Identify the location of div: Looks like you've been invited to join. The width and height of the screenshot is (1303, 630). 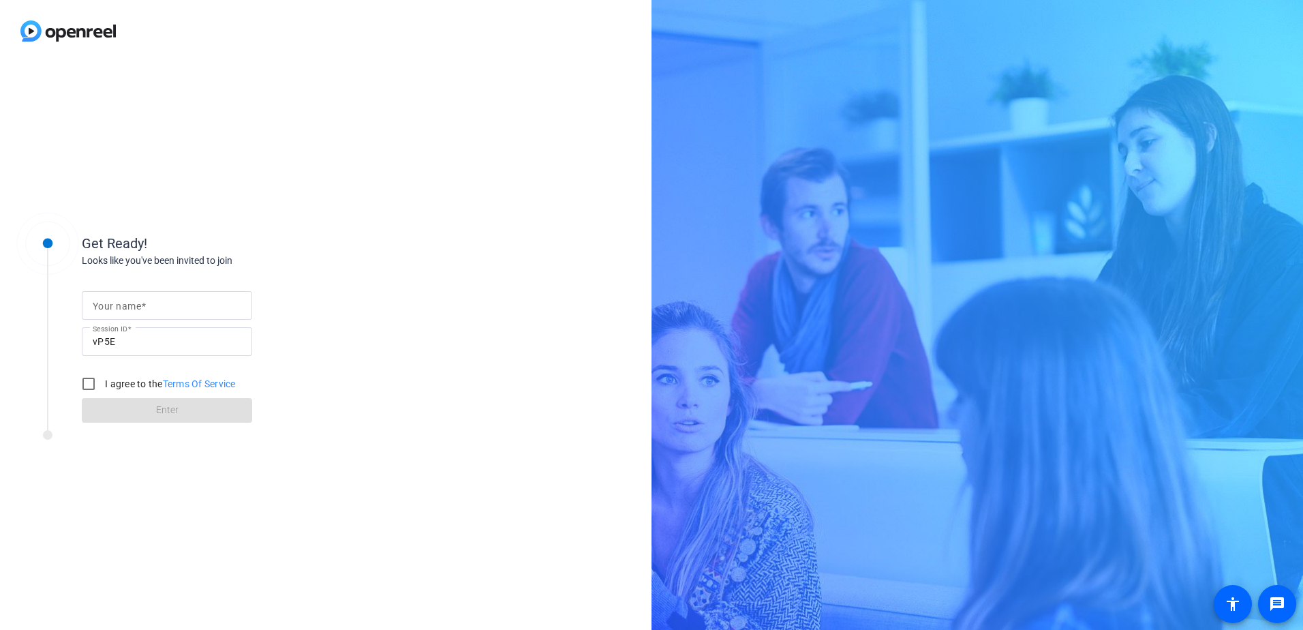
(218, 260).